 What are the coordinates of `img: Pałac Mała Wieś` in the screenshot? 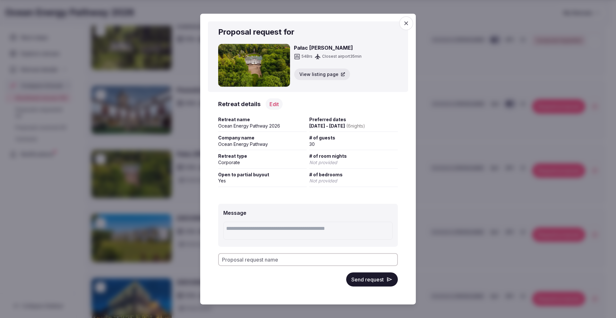 It's located at (254, 65).